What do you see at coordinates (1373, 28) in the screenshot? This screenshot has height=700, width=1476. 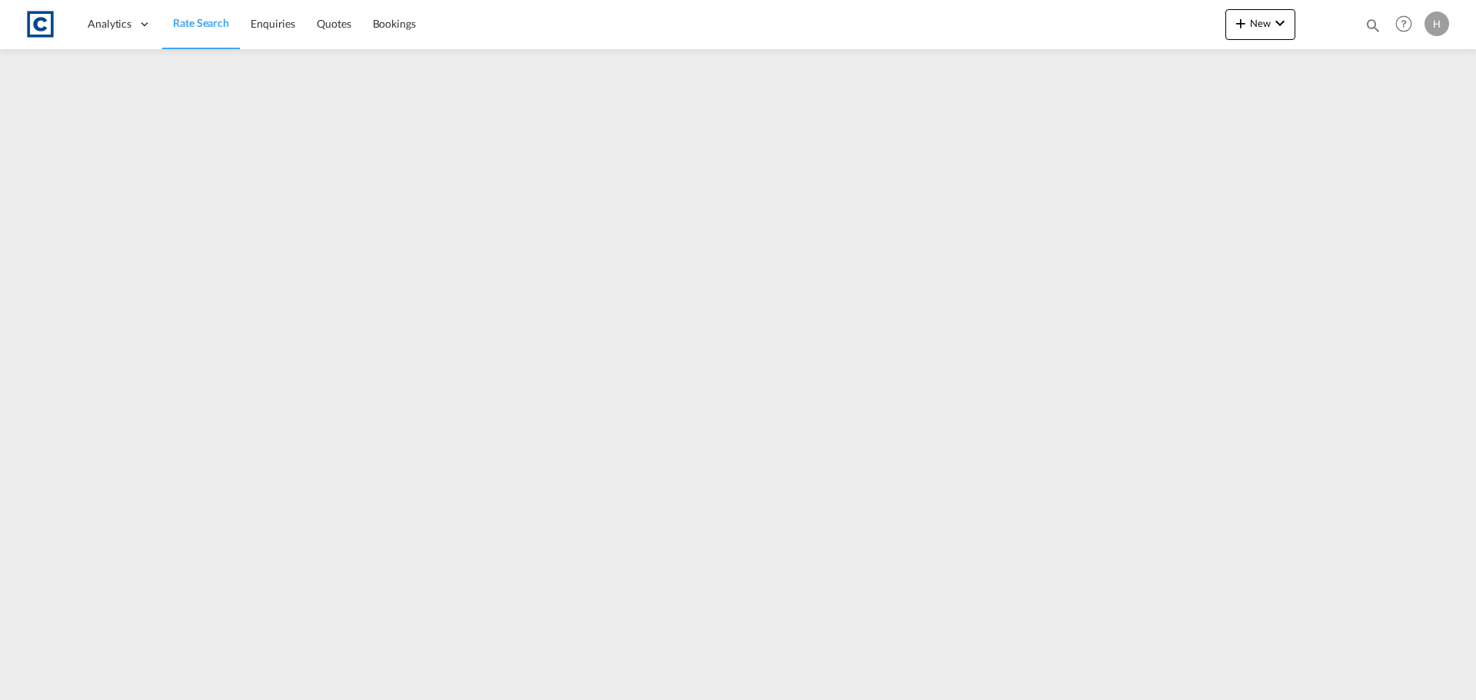 I see `div: icon-magnify` at bounding box center [1373, 28].